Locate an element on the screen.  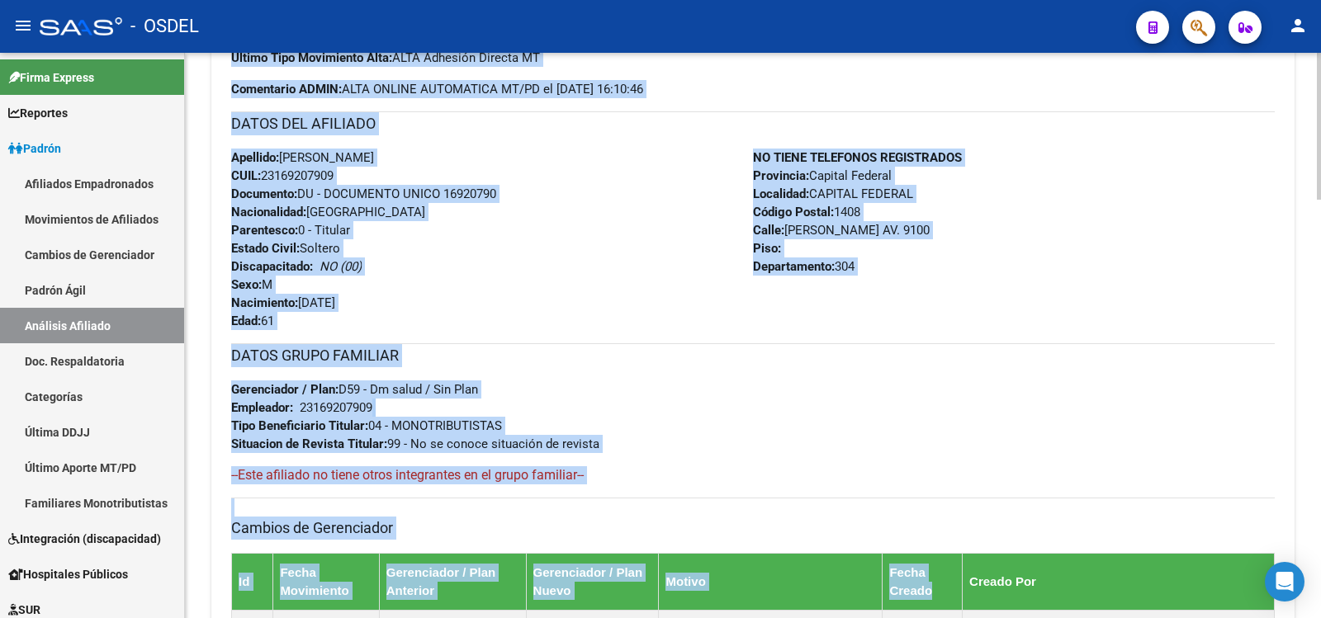
span: - OSDEL is located at coordinates (164, 26).